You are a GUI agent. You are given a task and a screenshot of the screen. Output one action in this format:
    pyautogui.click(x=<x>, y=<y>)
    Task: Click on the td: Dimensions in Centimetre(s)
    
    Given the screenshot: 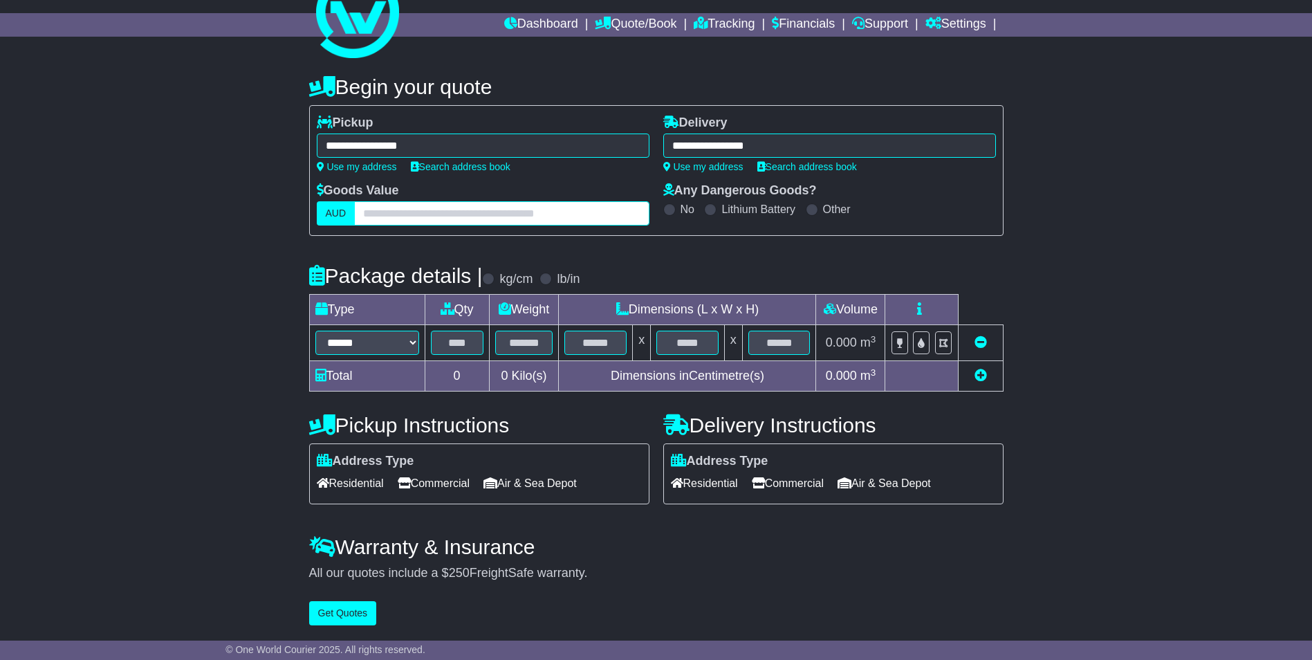 What is the action you would take?
    pyautogui.click(x=688, y=376)
    